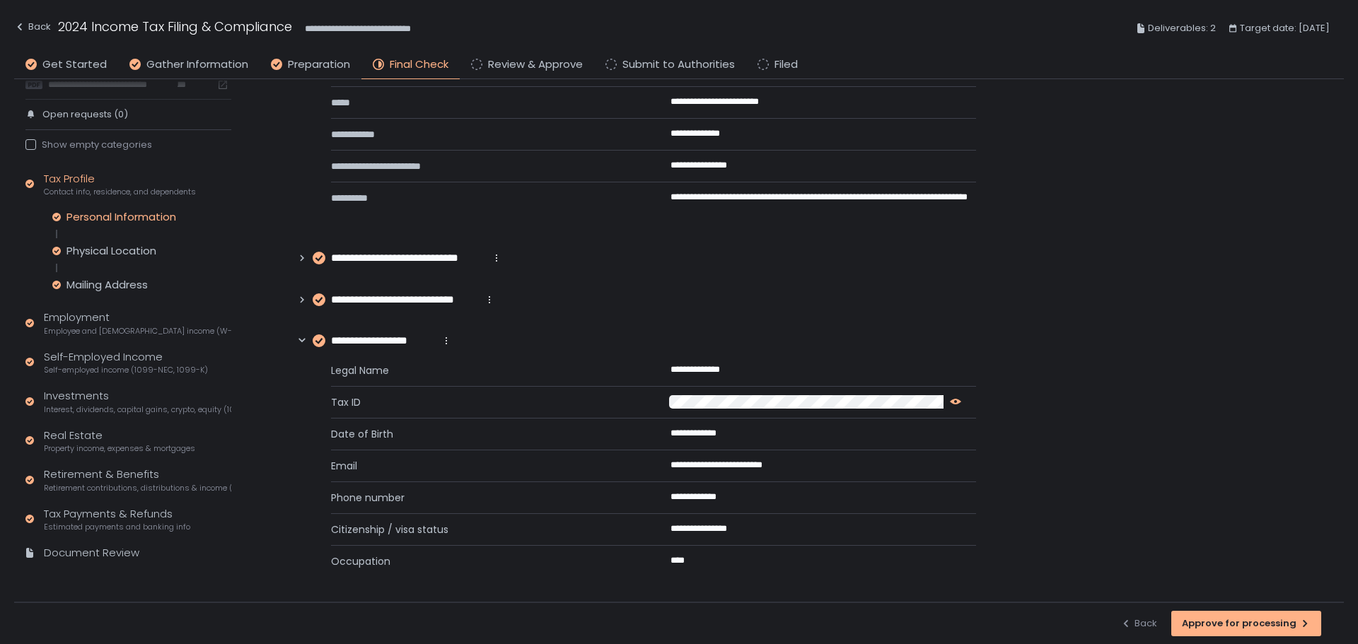 The image size is (1358, 644). I want to click on div: Retirement & Benefits, so click(137, 480).